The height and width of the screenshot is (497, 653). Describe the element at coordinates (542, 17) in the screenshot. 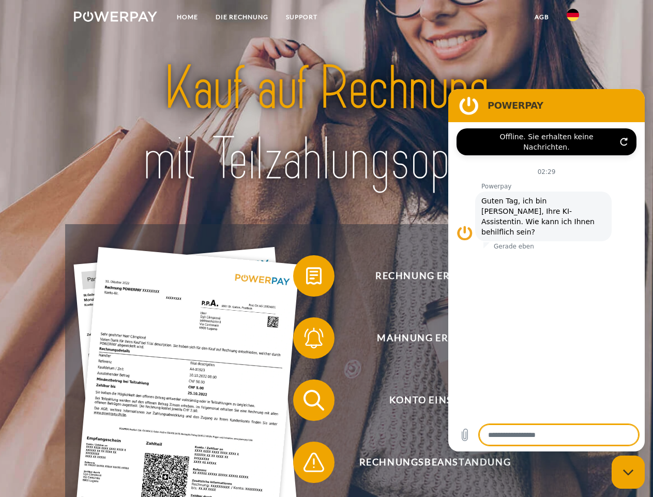

I see `a: agb` at that location.